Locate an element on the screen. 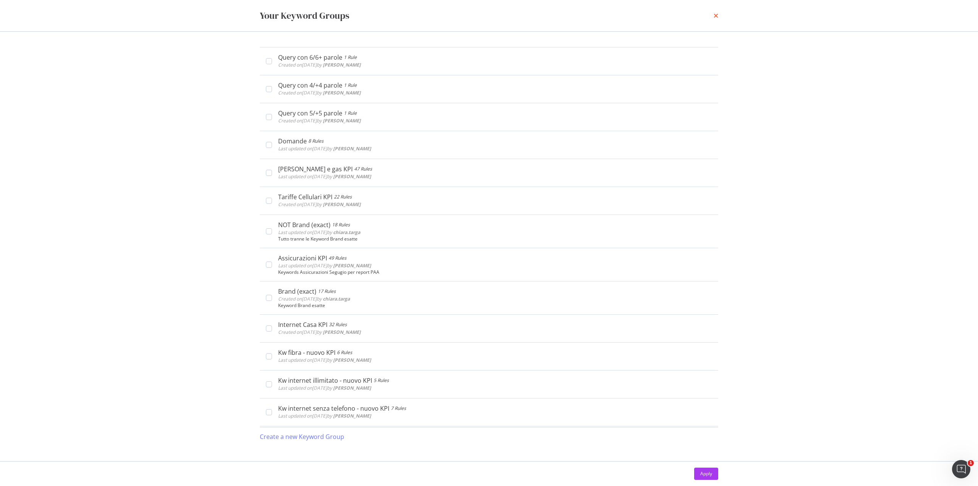  div: Apply is located at coordinates (706, 473).